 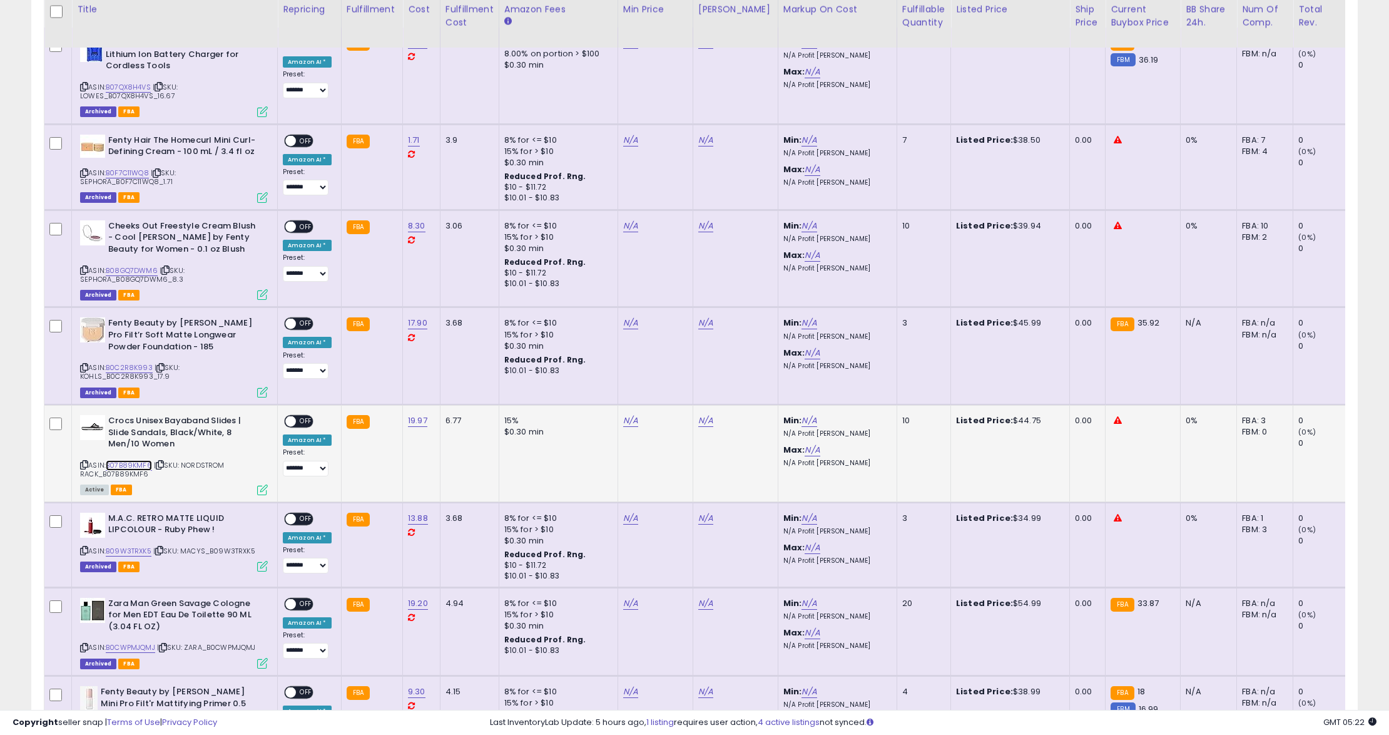 I want to click on img: 31zD5R0sGqL._SL40_.jpg, so click(x=93, y=525).